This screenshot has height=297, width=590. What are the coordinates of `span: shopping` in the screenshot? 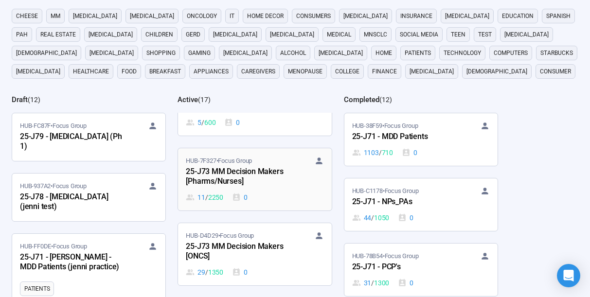 It's located at (161, 53).